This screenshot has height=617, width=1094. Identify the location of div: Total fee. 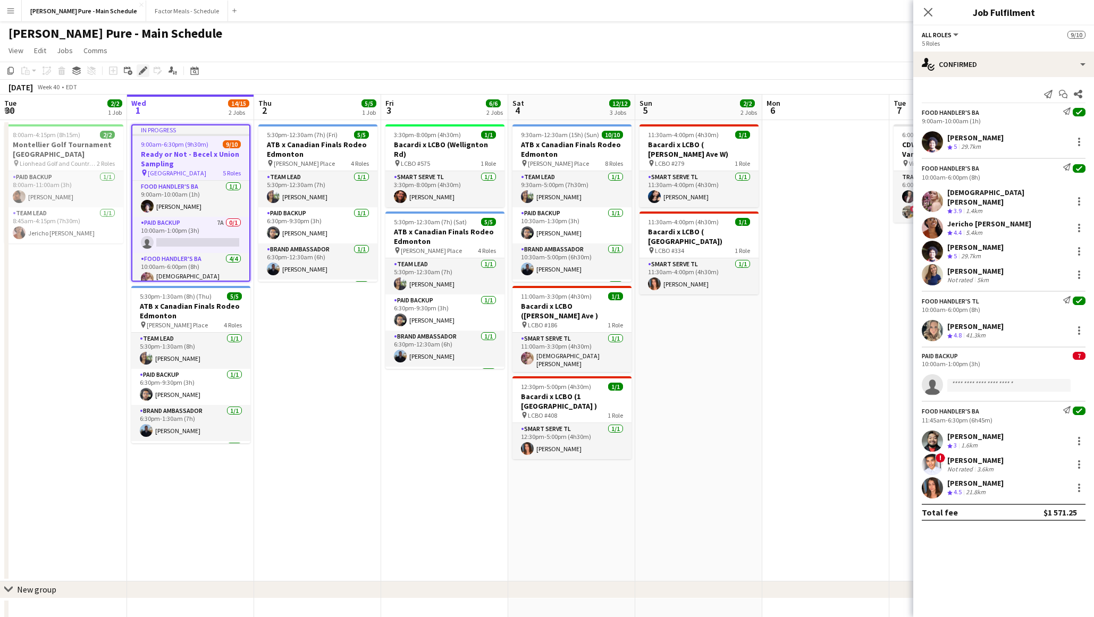
(940, 512).